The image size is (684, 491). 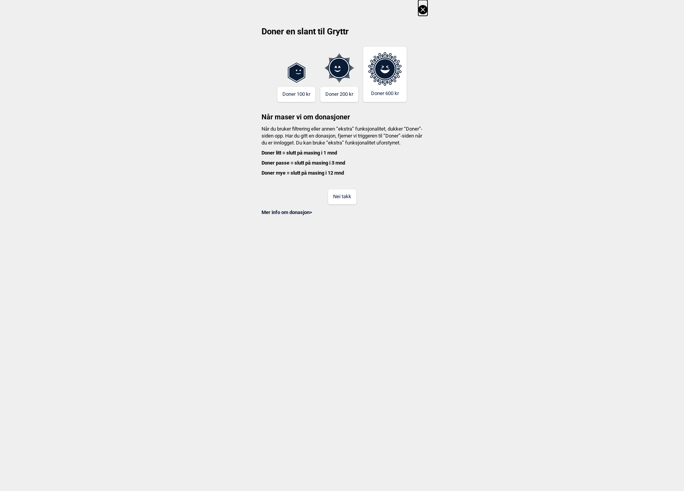 I want to click on button: Doner 200 kr, so click(x=339, y=94).